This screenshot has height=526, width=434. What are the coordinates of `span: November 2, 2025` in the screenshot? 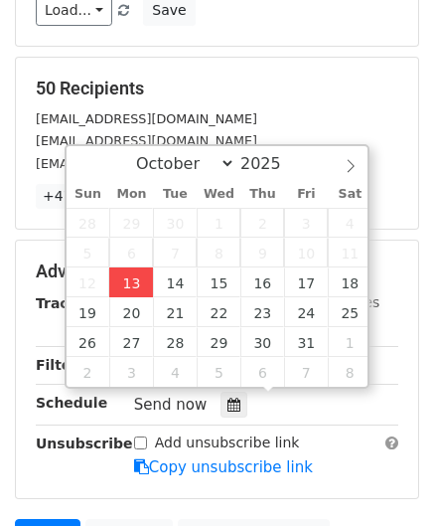 It's located at (88, 372).